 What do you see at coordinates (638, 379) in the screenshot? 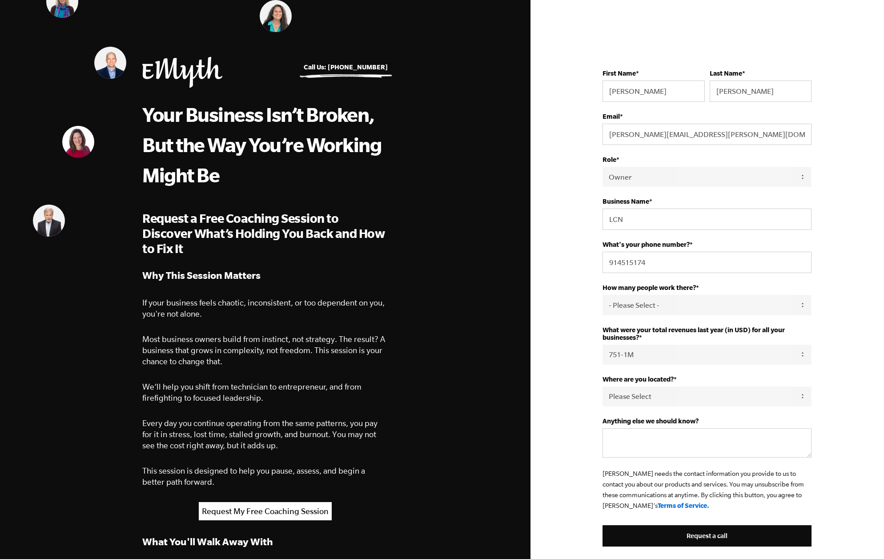
I see `strong: Where are you located?` at bounding box center [638, 379].